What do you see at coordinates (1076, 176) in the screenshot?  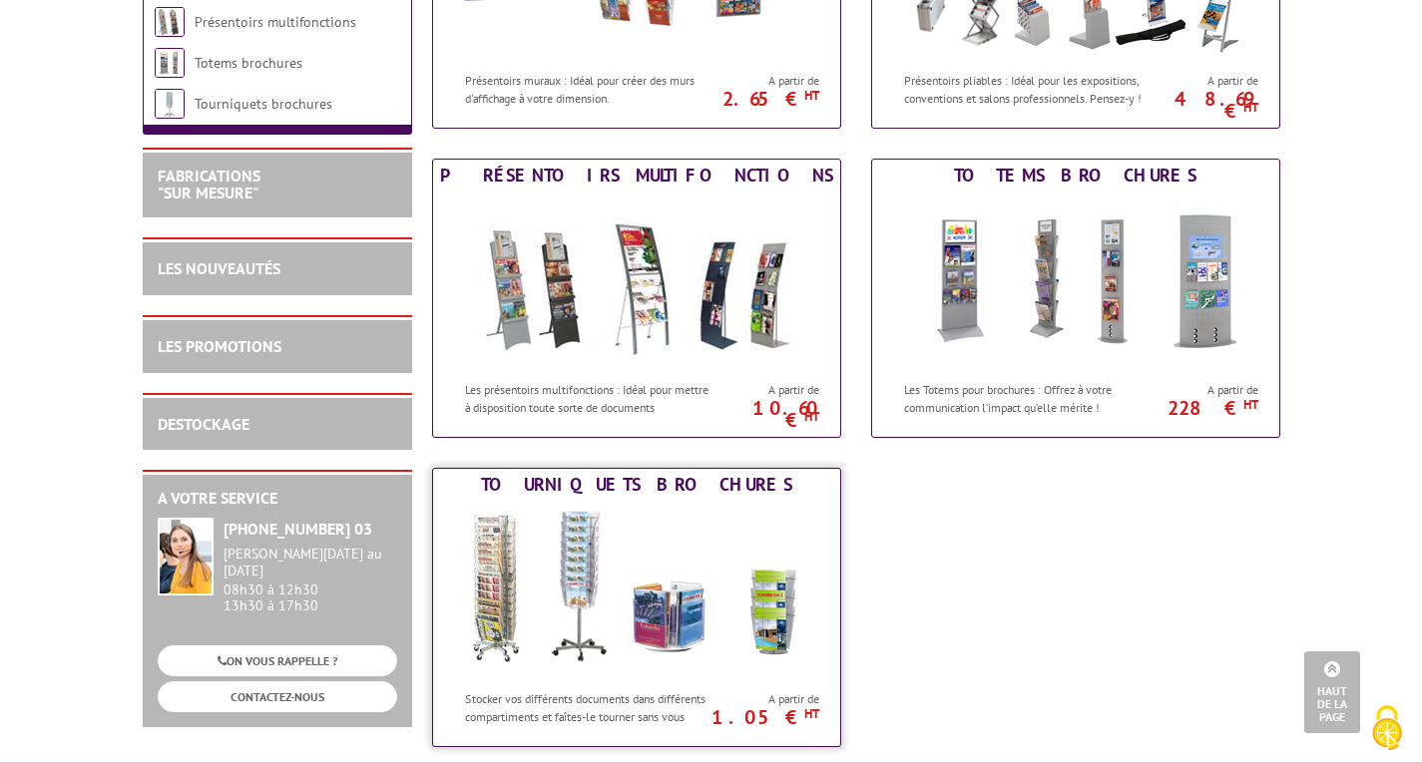 I see `div: Totems brochures` at bounding box center [1076, 176].